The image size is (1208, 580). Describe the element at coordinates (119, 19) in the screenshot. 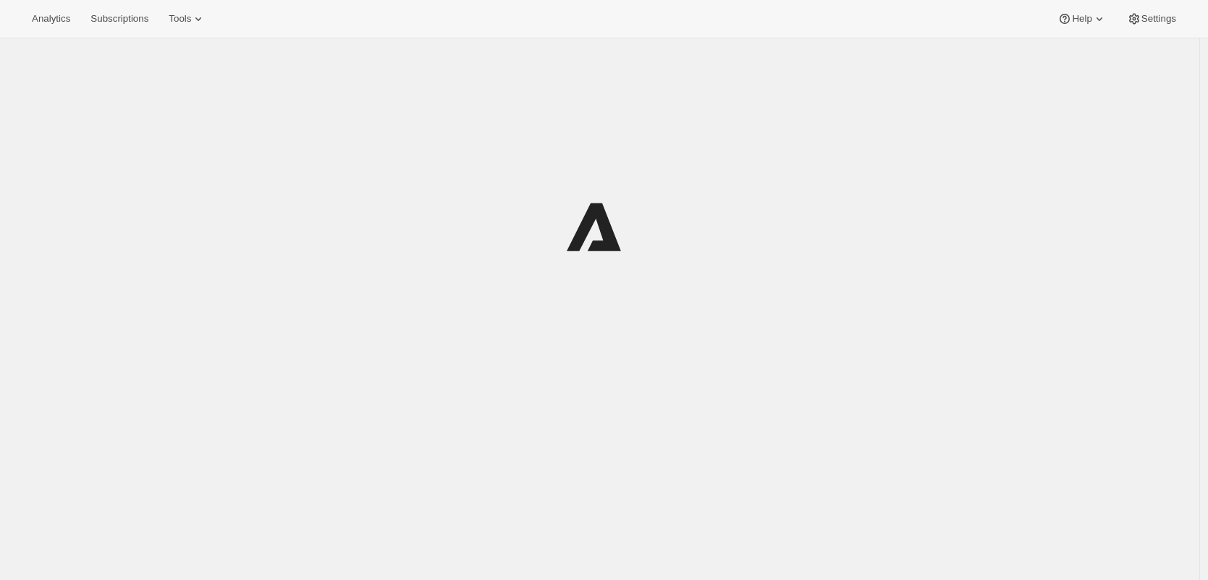

I see `button: Subscriptions` at that location.